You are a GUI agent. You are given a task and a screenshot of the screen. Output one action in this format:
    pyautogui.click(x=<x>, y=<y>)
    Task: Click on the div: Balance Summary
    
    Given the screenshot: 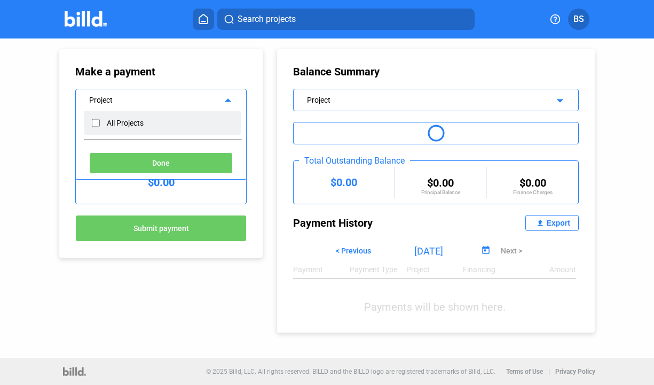 What is the action you would take?
    pyautogui.click(x=436, y=72)
    